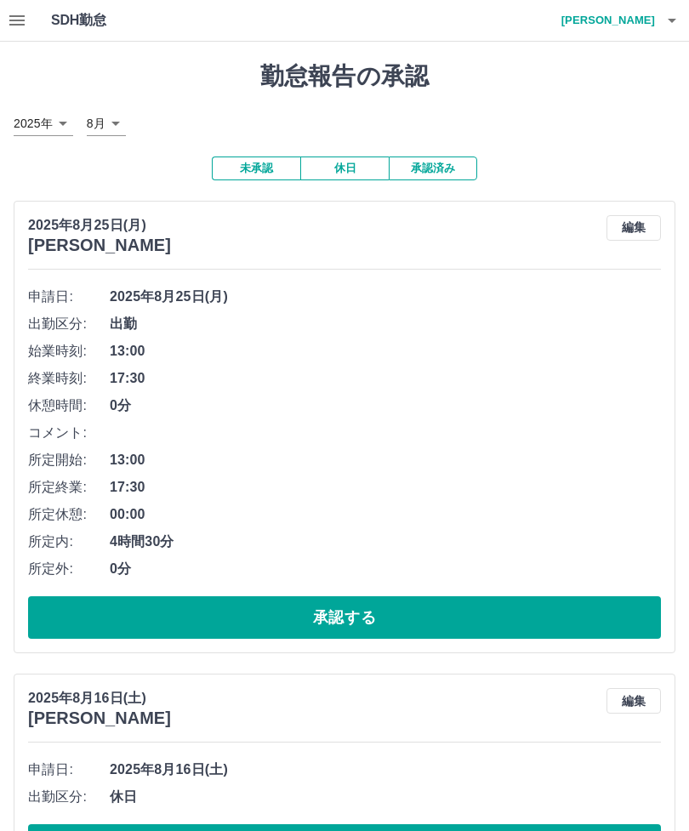  I want to click on button: 承認済み, so click(433, 168).